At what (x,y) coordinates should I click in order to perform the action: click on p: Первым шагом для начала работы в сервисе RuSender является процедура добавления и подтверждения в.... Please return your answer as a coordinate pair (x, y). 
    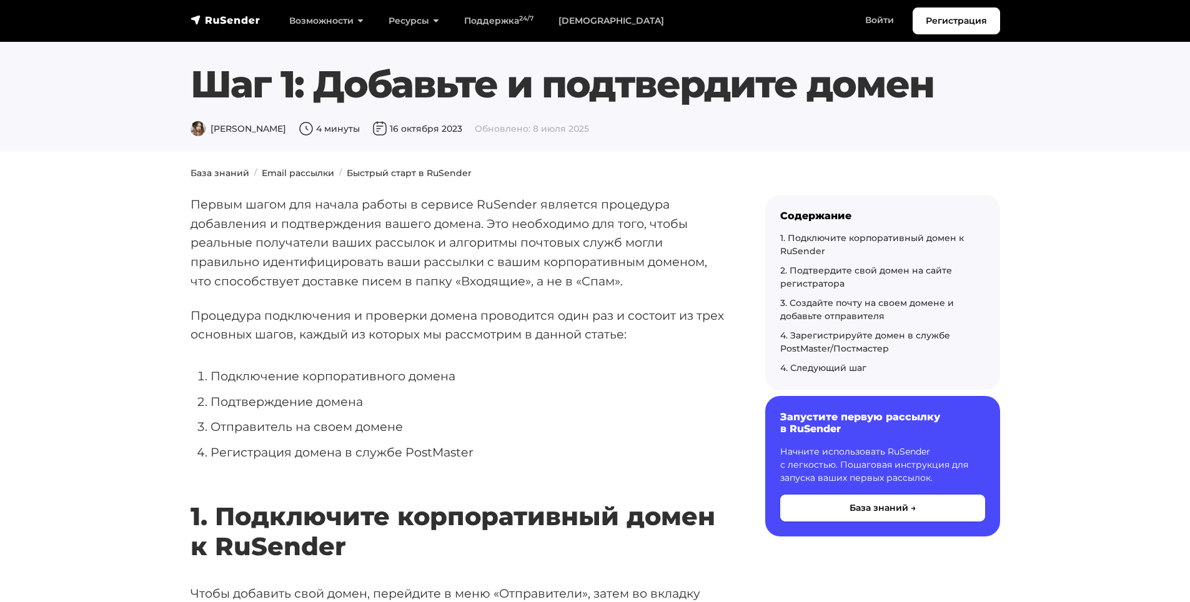
    Looking at the image, I should click on (458, 243).